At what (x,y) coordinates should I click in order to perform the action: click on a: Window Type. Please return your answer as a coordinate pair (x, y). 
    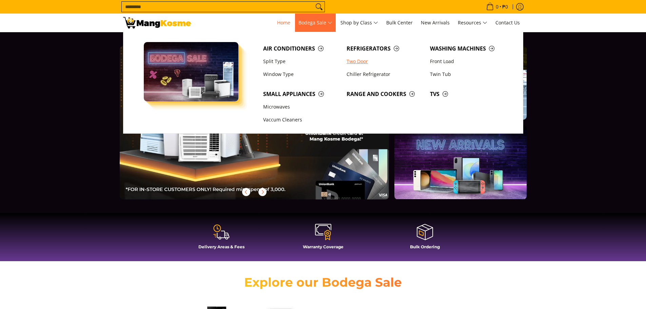
    Looking at the image, I should click on (302, 74).